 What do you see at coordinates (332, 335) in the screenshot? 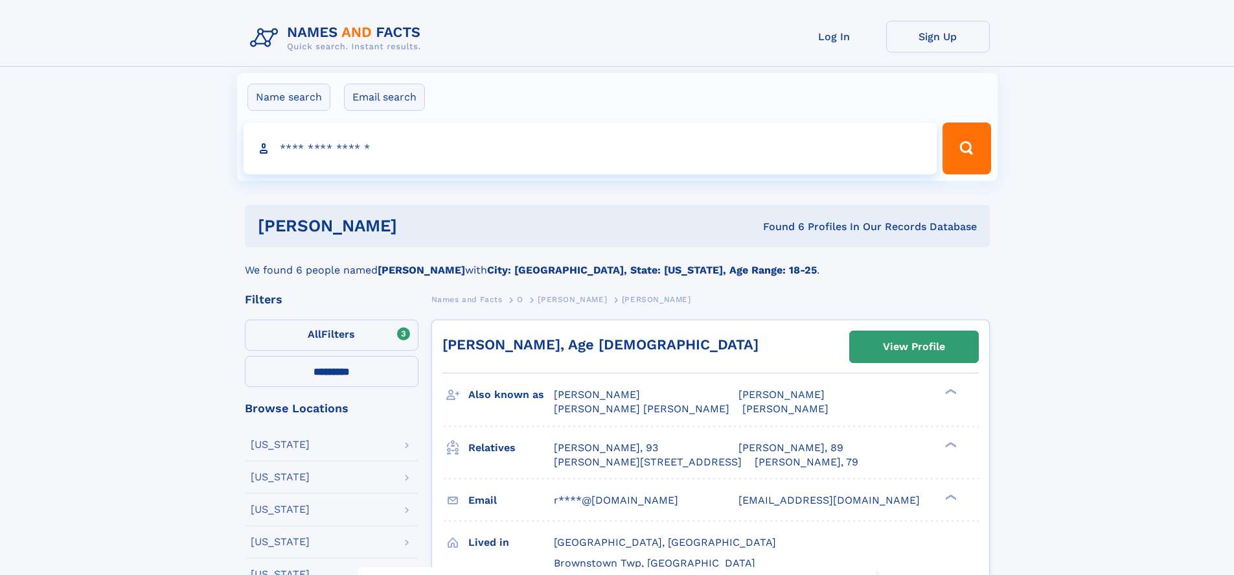
I see `label: Filters` at bounding box center [332, 335].